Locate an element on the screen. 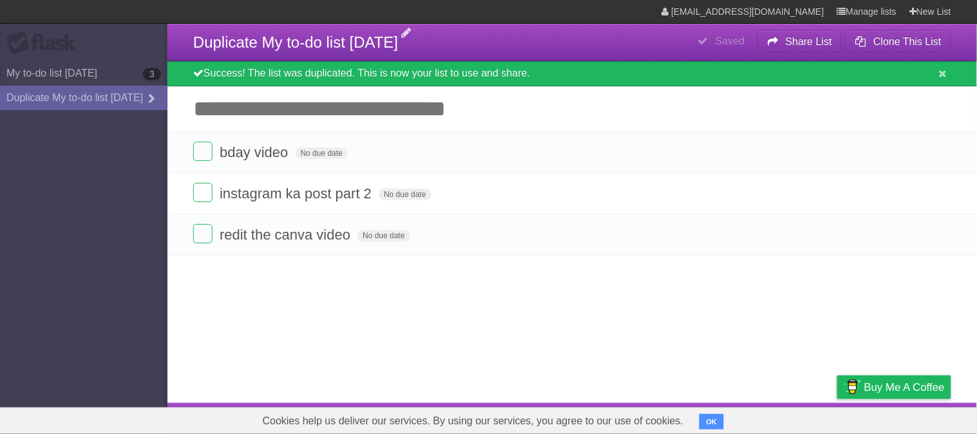 The height and width of the screenshot is (434, 977). button: Share List is located at coordinates (800, 42).